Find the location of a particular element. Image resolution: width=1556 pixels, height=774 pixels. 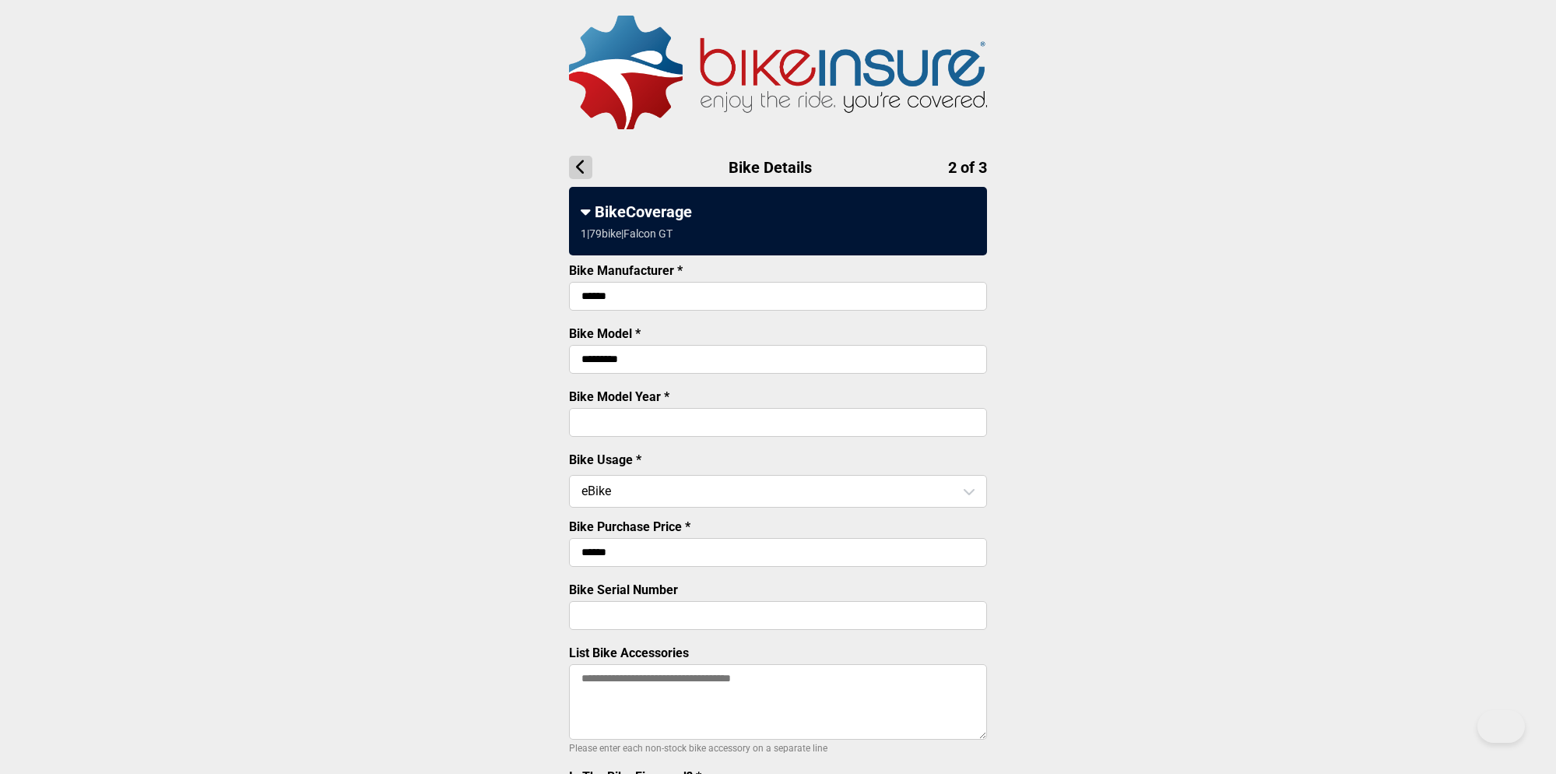

div: 1 | 79bike | Falcon GT is located at coordinates (627, 234).